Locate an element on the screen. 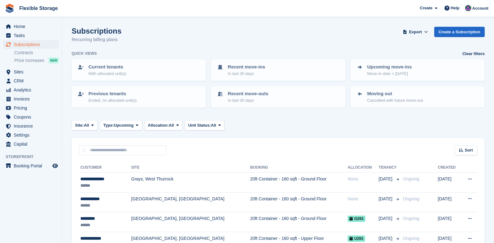  span: U293 is located at coordinates (357, 239).